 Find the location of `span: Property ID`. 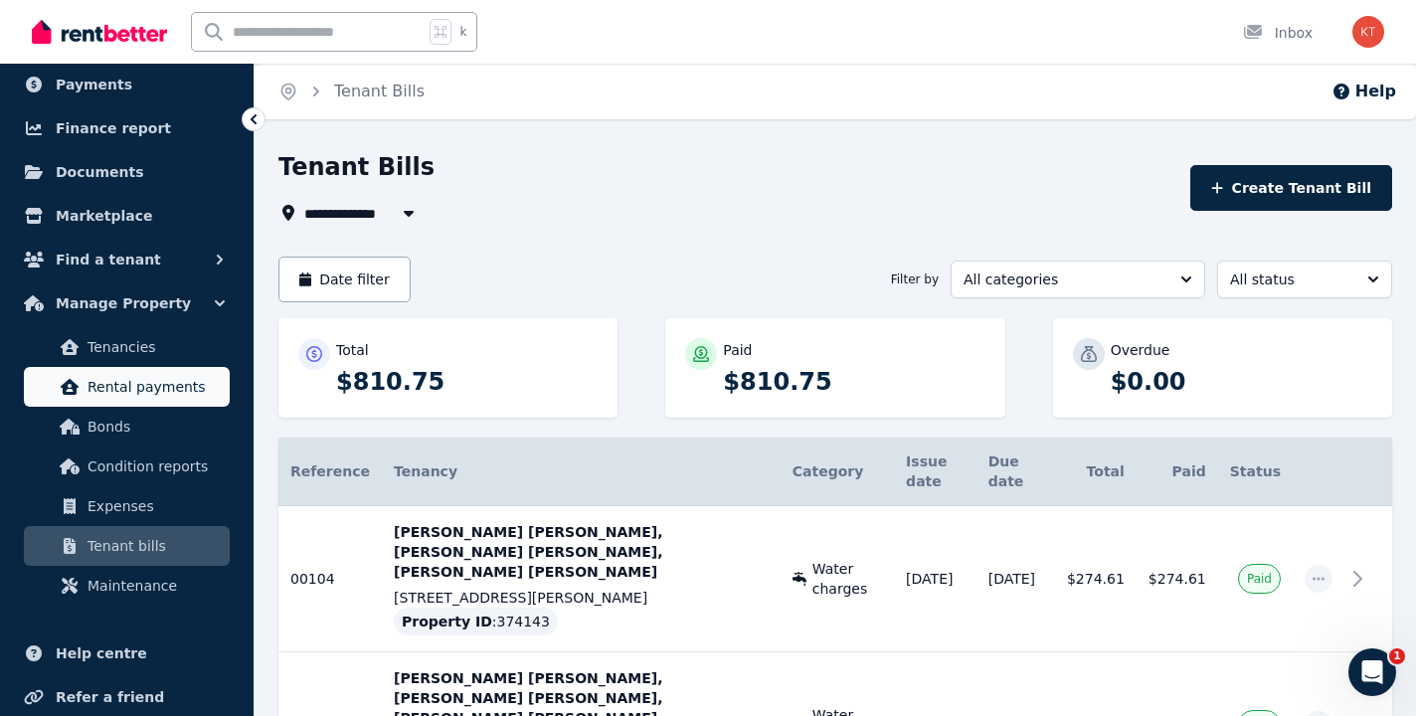

span: Property ID is located at coordinates (446, 621).